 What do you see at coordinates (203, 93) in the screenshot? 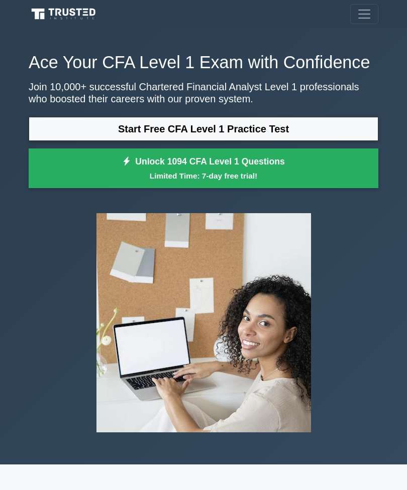
I see `p: Join 10,000+ successful Chartered Financial Analyst Level 1 professionals who boosted their caree...` at bounding box center [203, 93].